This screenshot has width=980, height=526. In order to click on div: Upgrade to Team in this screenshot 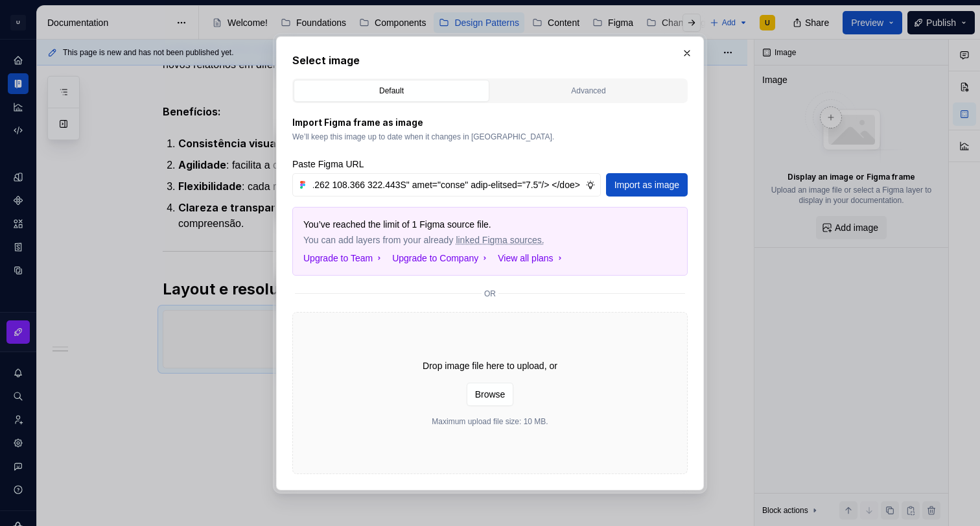, I will do `click(344, 258)`.